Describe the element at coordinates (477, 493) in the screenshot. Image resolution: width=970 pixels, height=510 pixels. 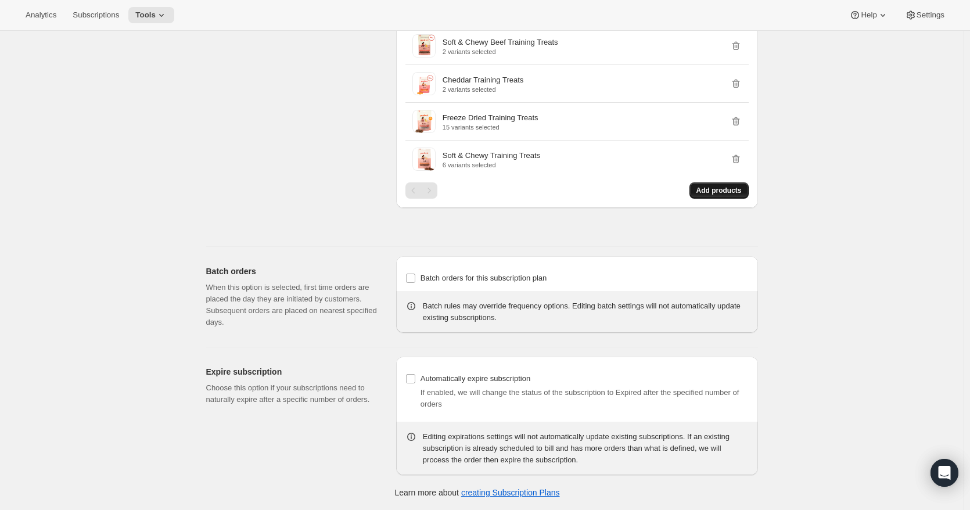
I see `p: Learn more about` at that location.